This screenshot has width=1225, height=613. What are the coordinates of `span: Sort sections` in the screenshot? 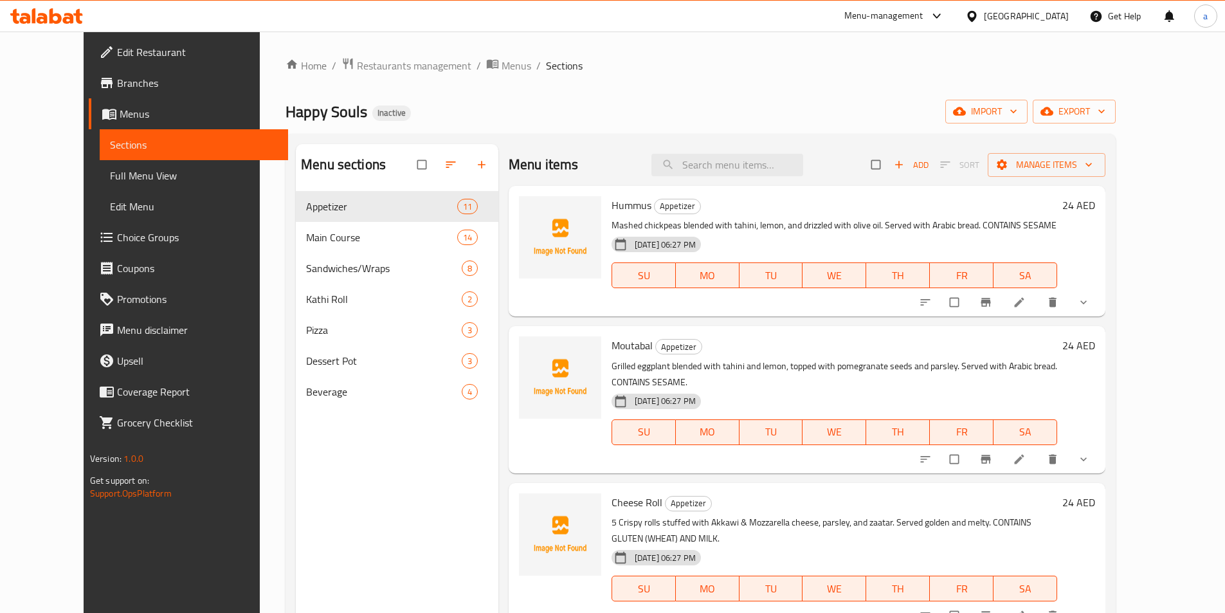 It's located at (452, 165).